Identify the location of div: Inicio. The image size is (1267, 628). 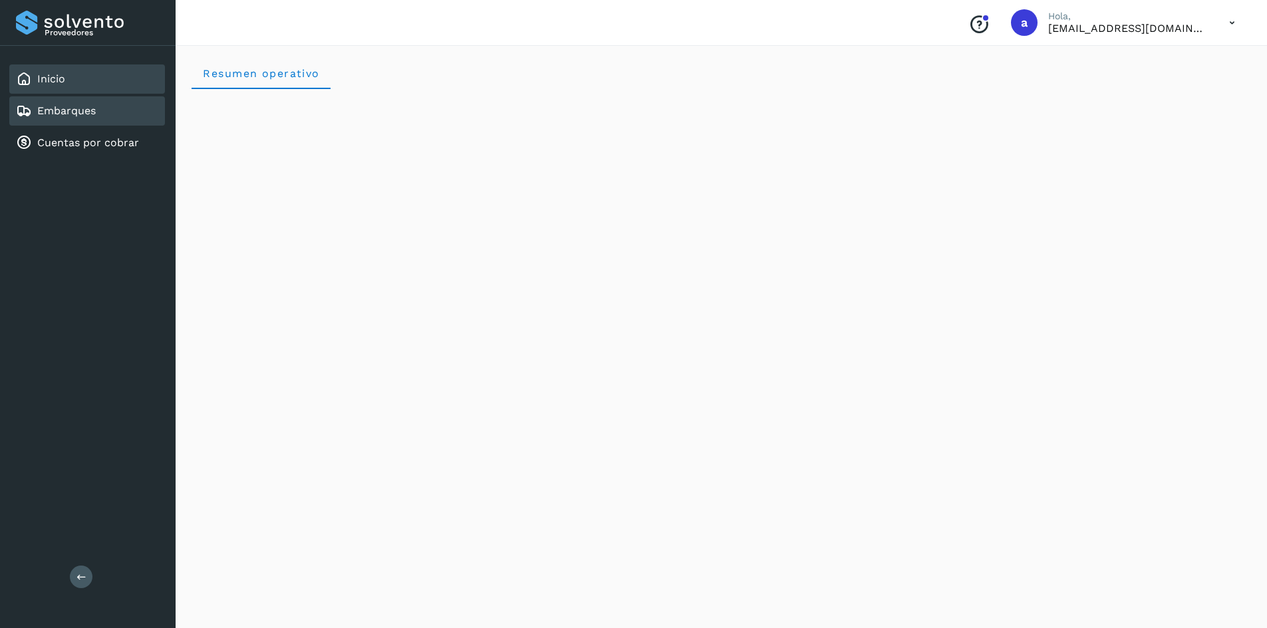
(87, 79).